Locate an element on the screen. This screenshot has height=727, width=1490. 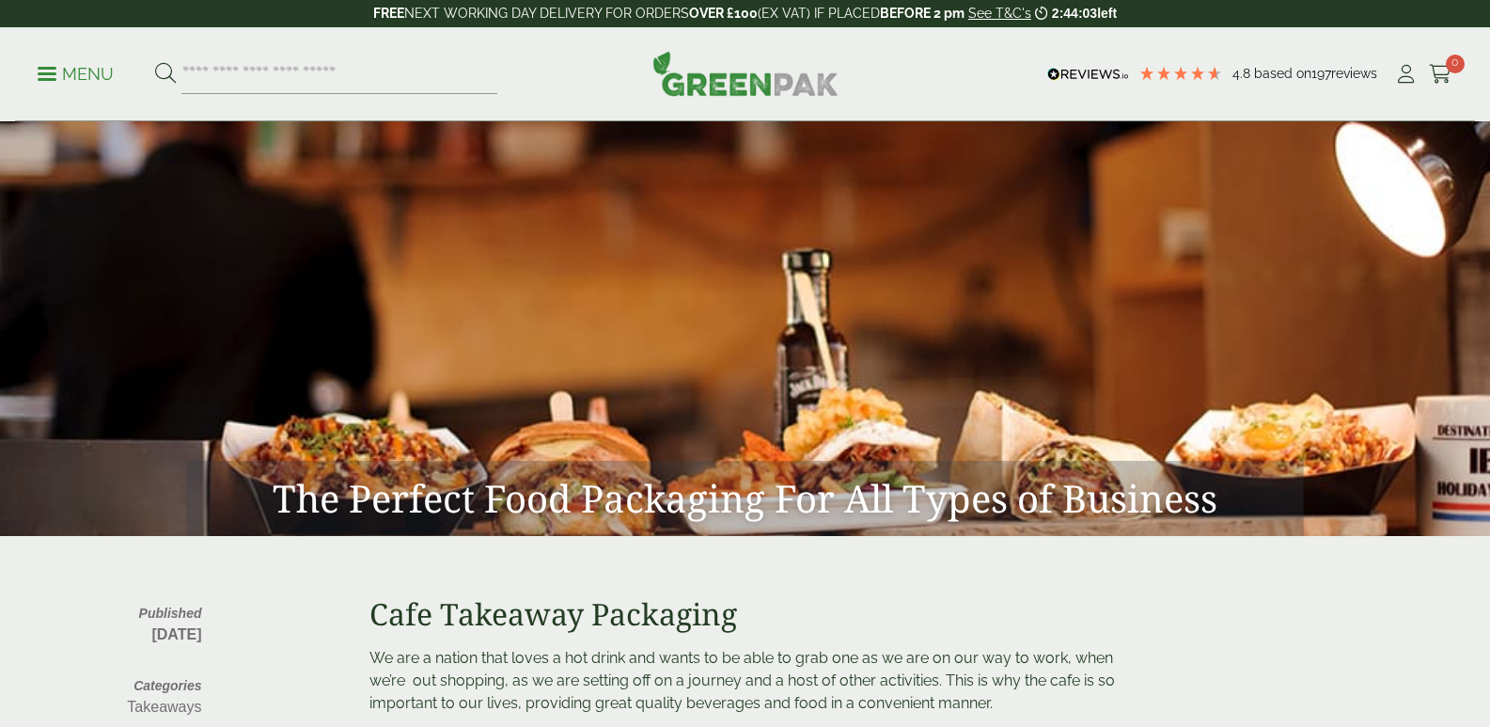
span: 4.8 is located at coordinates (1243, 73).